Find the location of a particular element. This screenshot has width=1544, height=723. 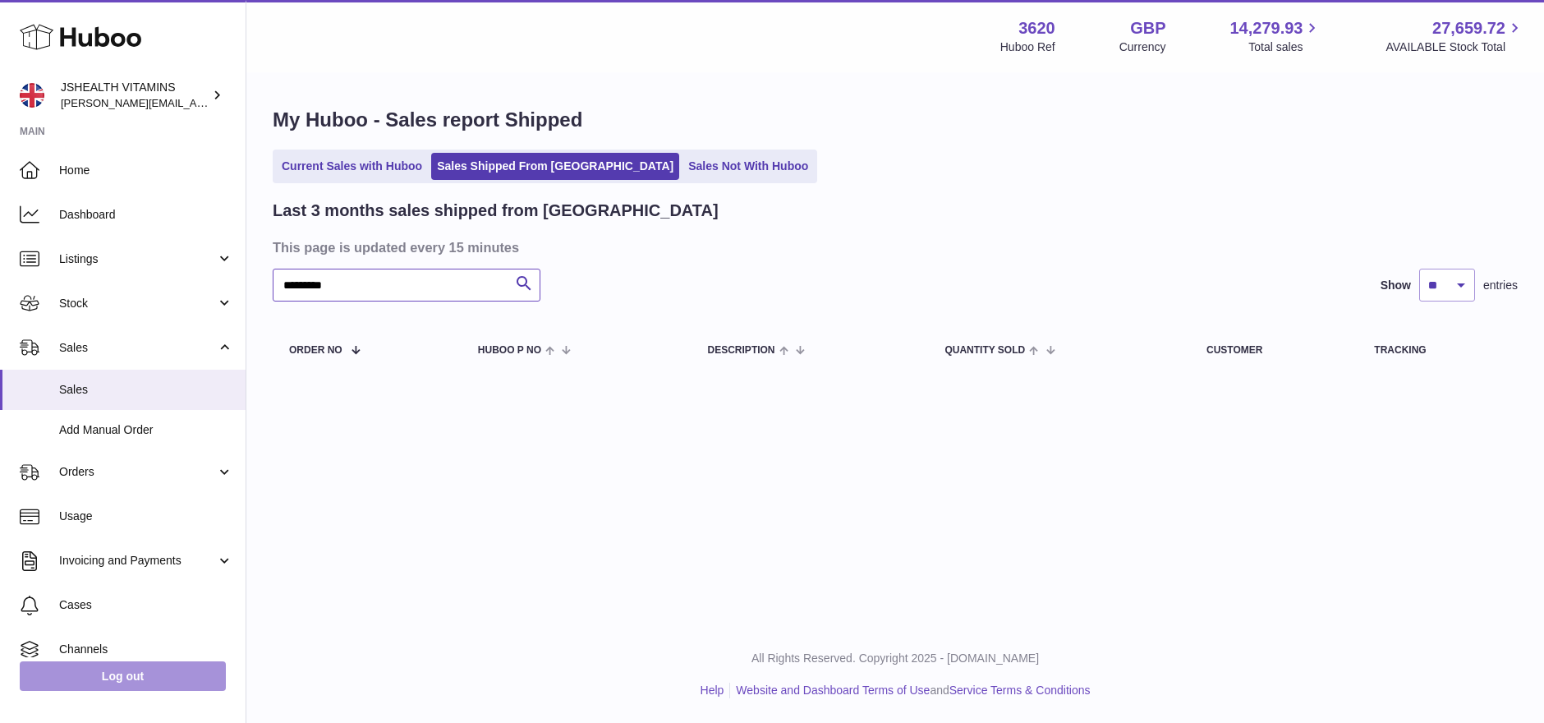

span: Channels is located at coordinates (146, 649).